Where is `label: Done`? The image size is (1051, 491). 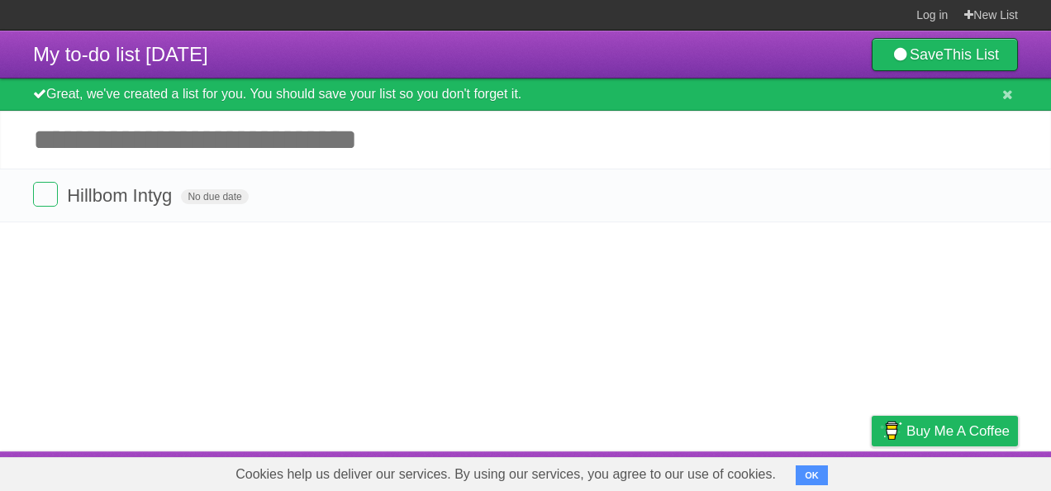 label: Done is located at coordinates (45, 194).